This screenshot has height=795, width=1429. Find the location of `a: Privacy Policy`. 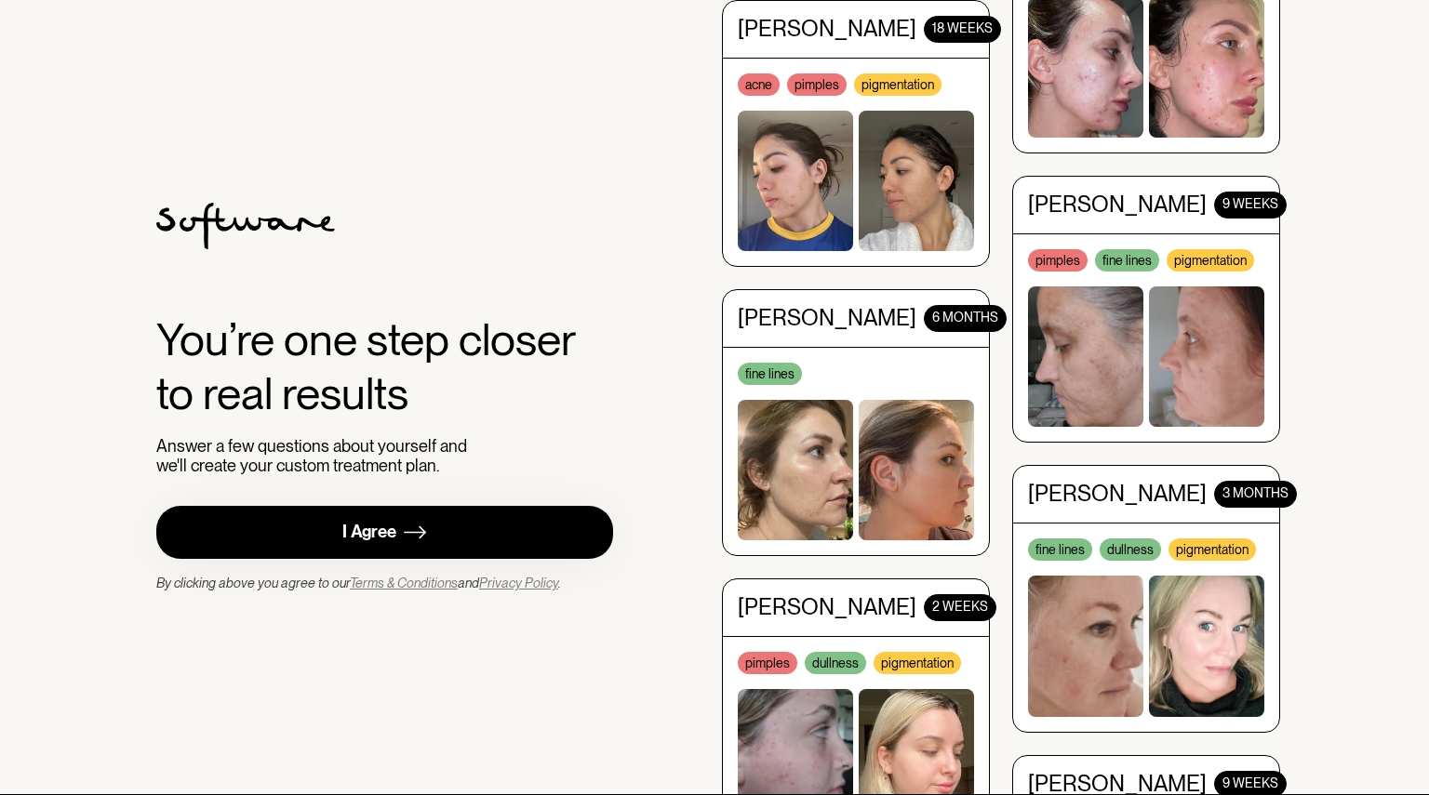

a: Privacy Policy is located at coordinates (518, 583).